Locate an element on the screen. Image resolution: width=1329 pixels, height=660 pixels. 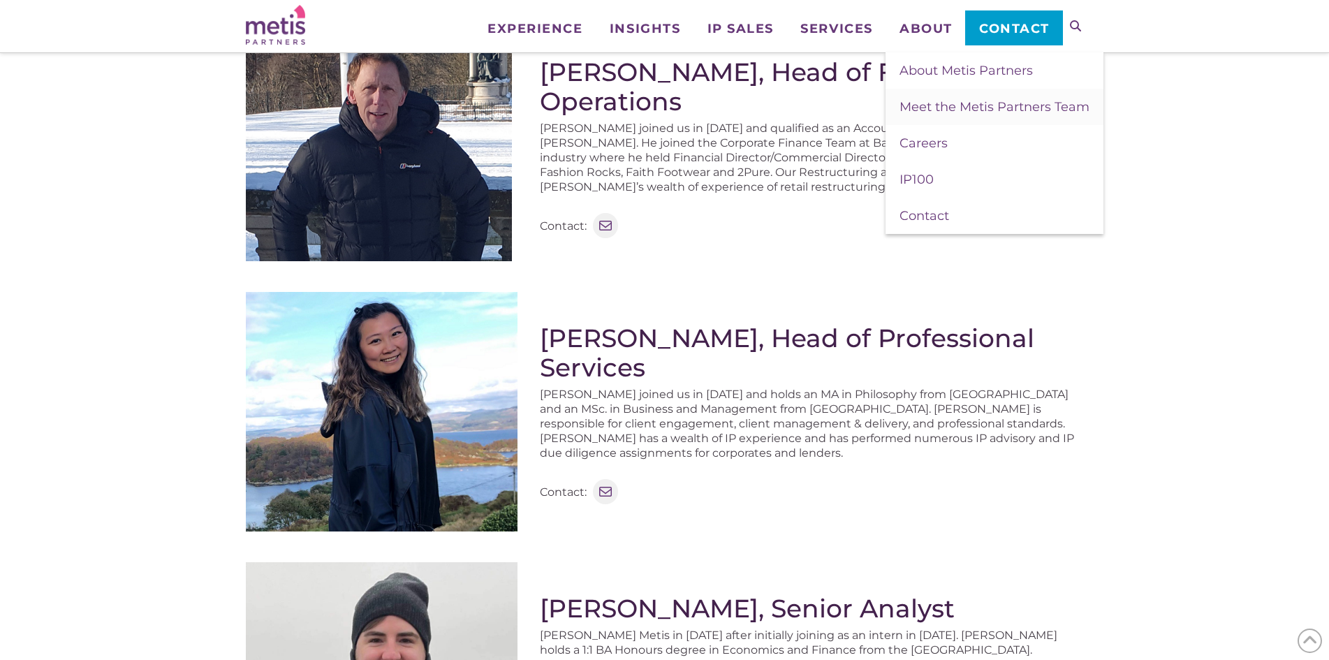
span: Back to Top is located at coordinates (1309, 640).